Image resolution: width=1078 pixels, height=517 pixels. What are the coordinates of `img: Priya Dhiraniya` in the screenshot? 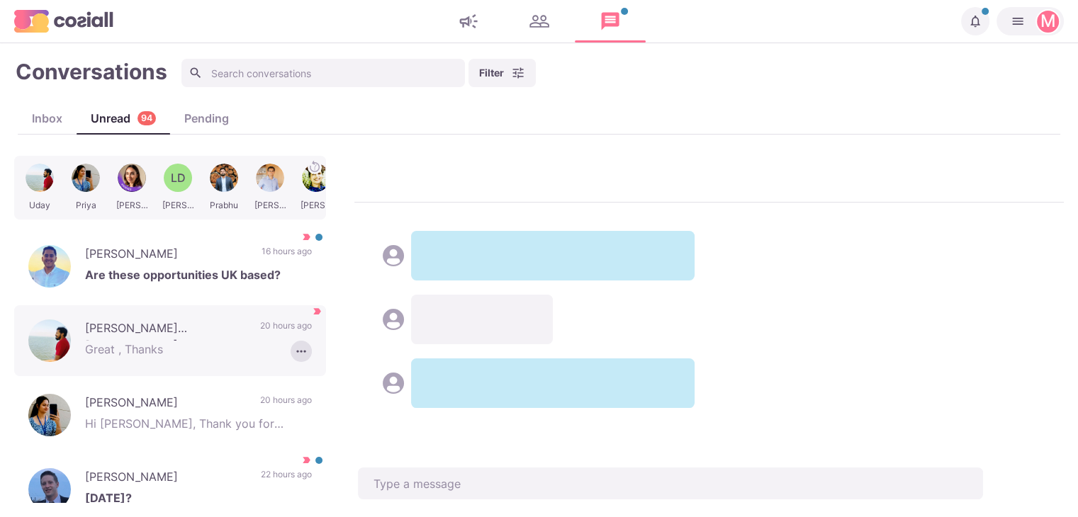 It's located at (50, 415).